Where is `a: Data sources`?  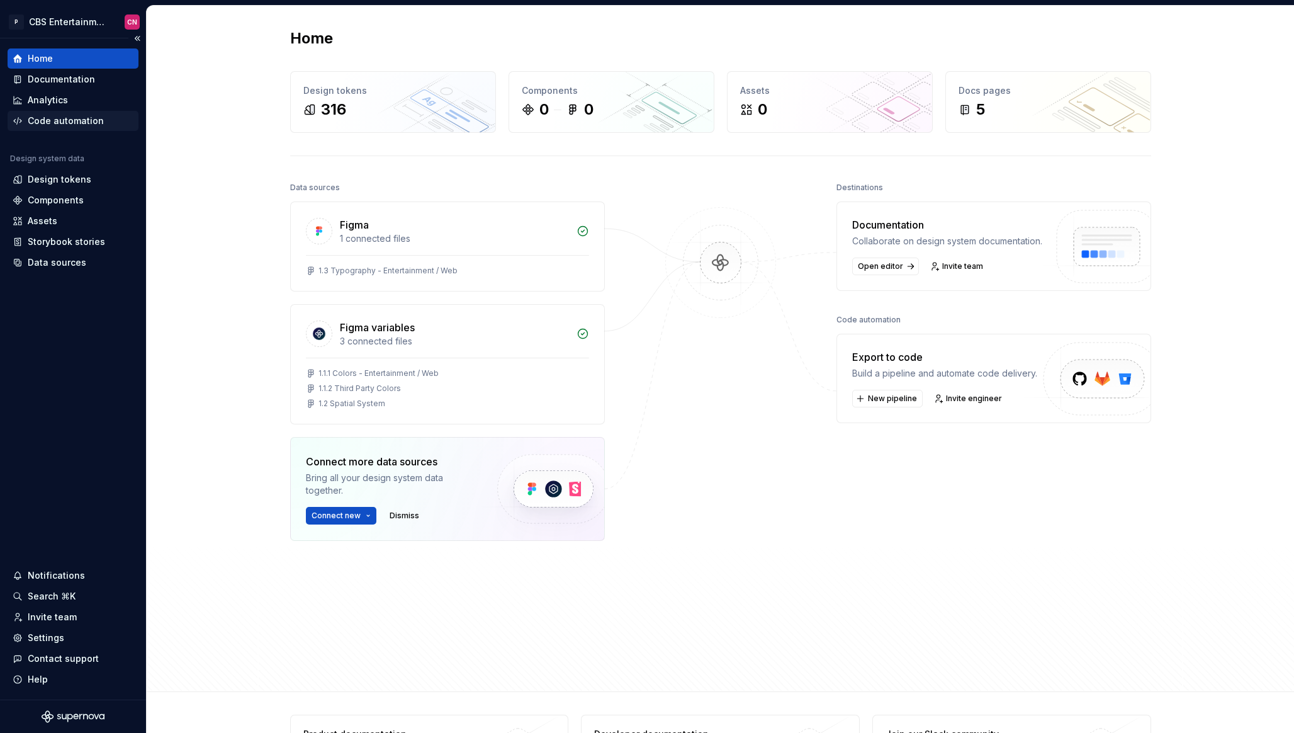
a: Data sources is located at coordinates (73, 263).